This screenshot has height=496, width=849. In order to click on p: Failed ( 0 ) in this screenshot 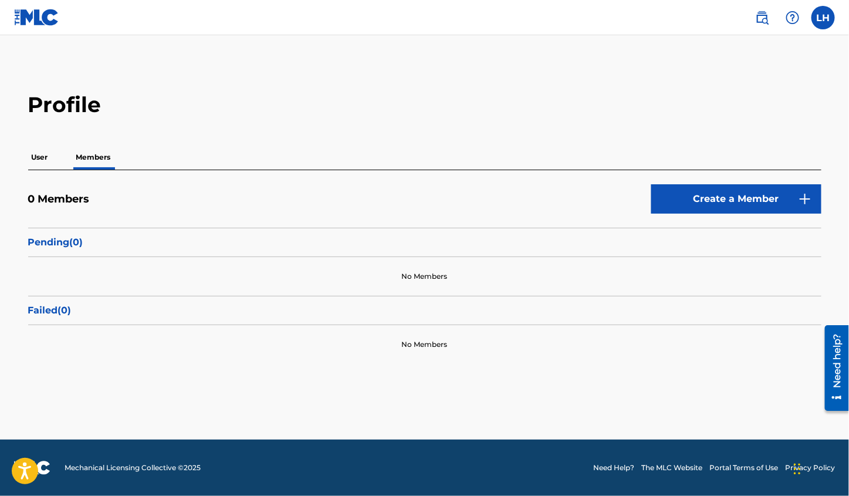, I will do `click(425, 310)`.